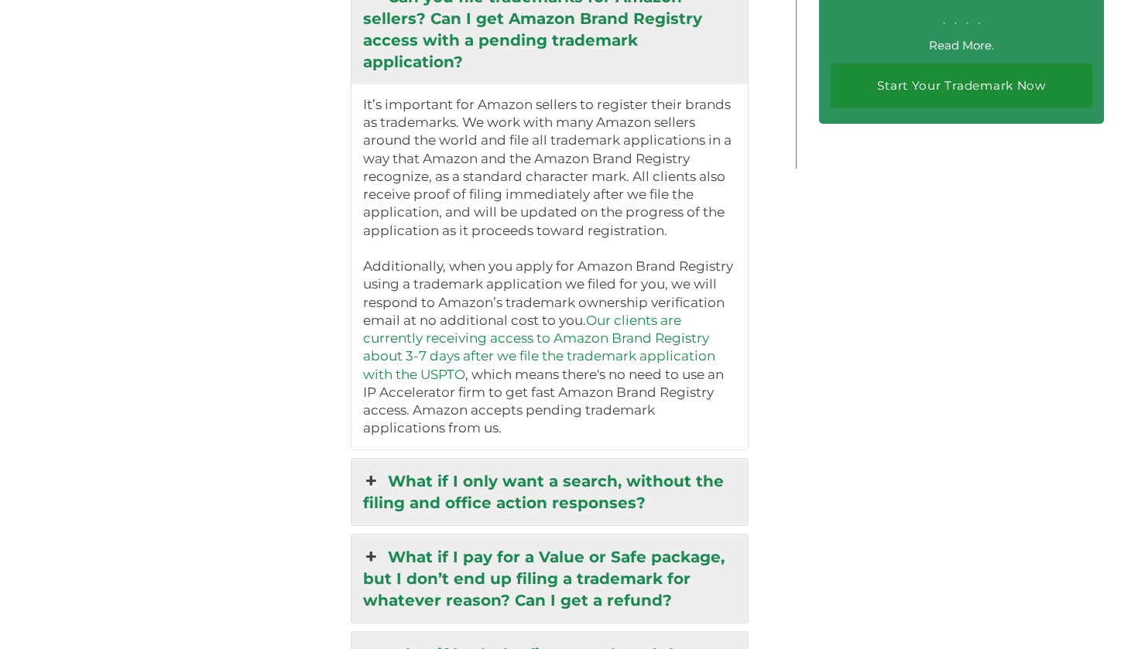 Image resolution: width=1138 pixels, height=649 pixels. What do you see at coordinates (550, 348) in the screenshot?
I see `p: Additionally, when you apply for Amazon Brand Registry using a trademark application we filed for...` at bounding box center [550, 348].